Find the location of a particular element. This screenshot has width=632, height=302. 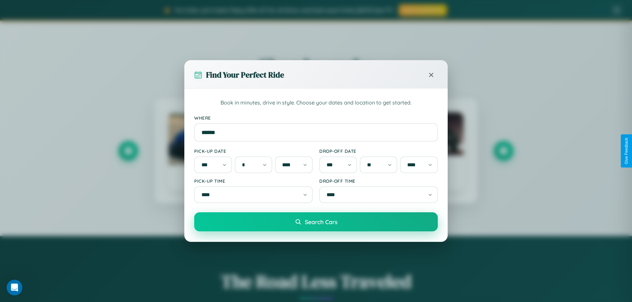

label: Drop-off Date is located at coordinates (379, 151).